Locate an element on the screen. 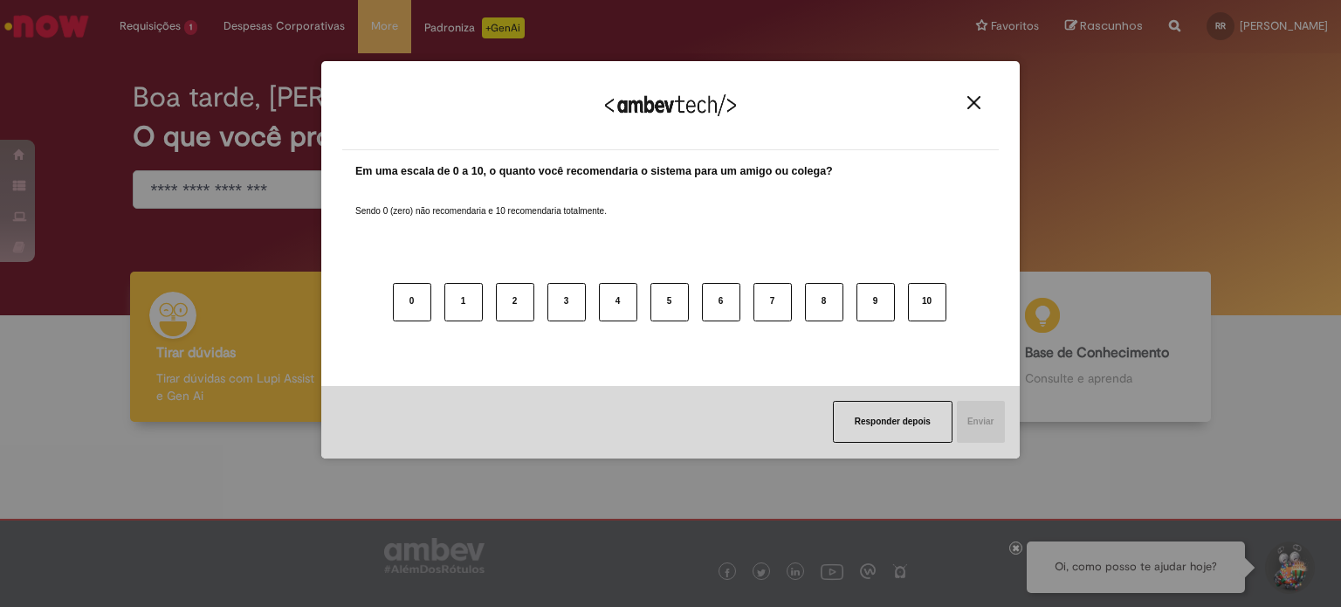 The width and height of the screenshot is (1341, 607). img: Logo Ambevtech is located at coordinates (671, 105).